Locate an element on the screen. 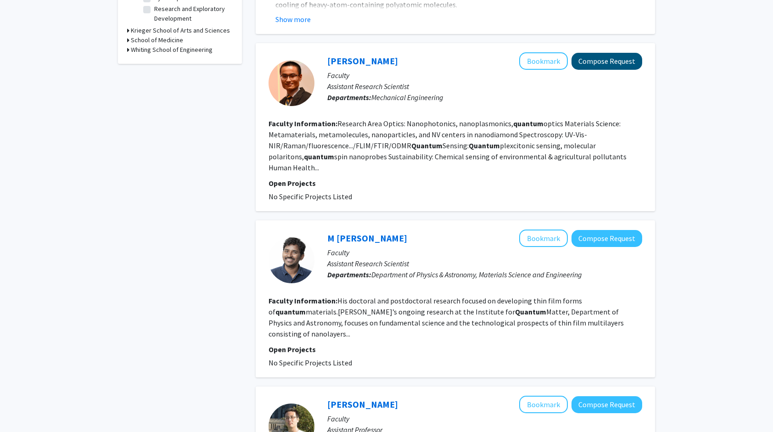 The height and width of the screenshot is (432, 773). button: Compose Request to M Raju is located at coordinates (607, 238).